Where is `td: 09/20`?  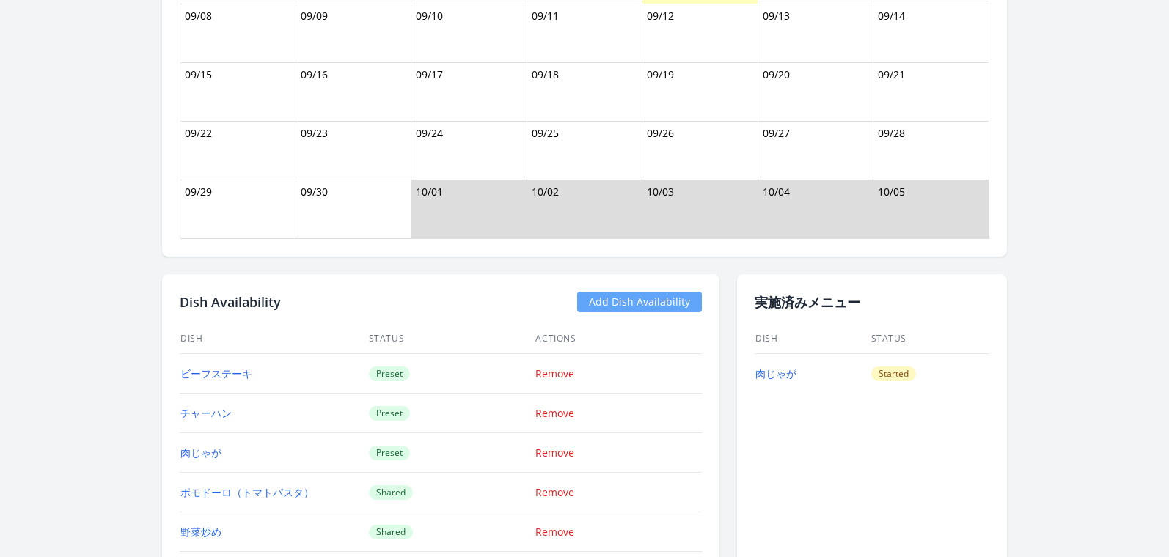
td: 09/20 is located at coordinates (816, 92).